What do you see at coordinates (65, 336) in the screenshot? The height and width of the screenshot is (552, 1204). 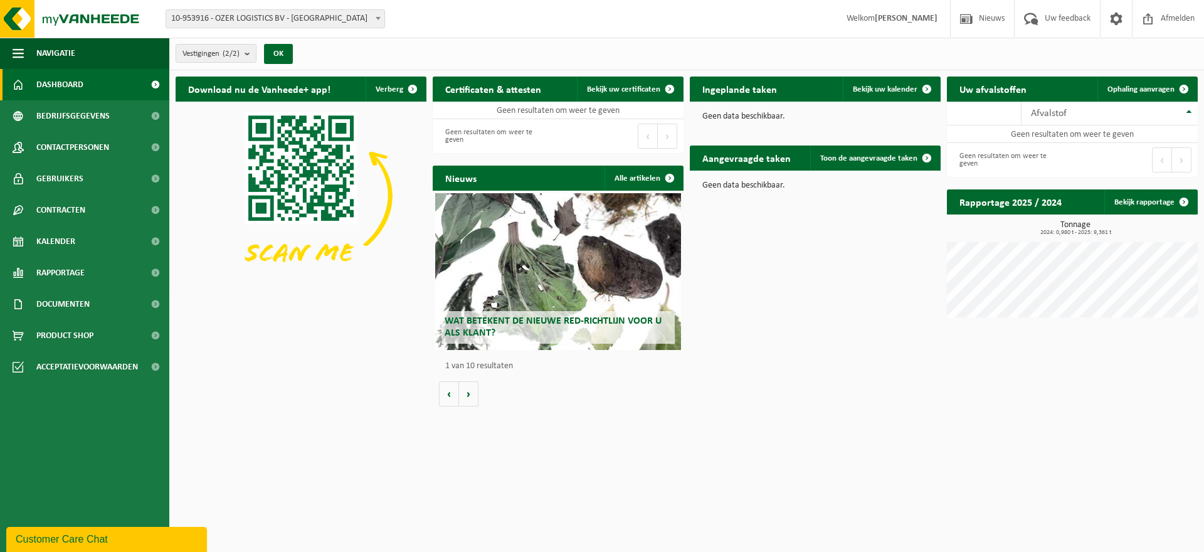 I see `span: Product Shop` at bounding box center [65, 336].